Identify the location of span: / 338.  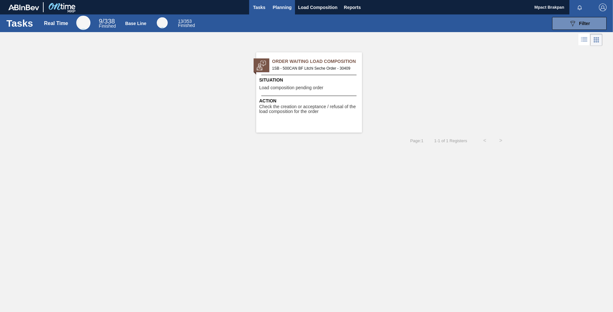
(107, 21).